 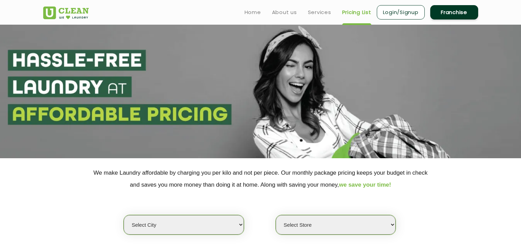 I want to click on a: About us, so click(x=284, y=12).